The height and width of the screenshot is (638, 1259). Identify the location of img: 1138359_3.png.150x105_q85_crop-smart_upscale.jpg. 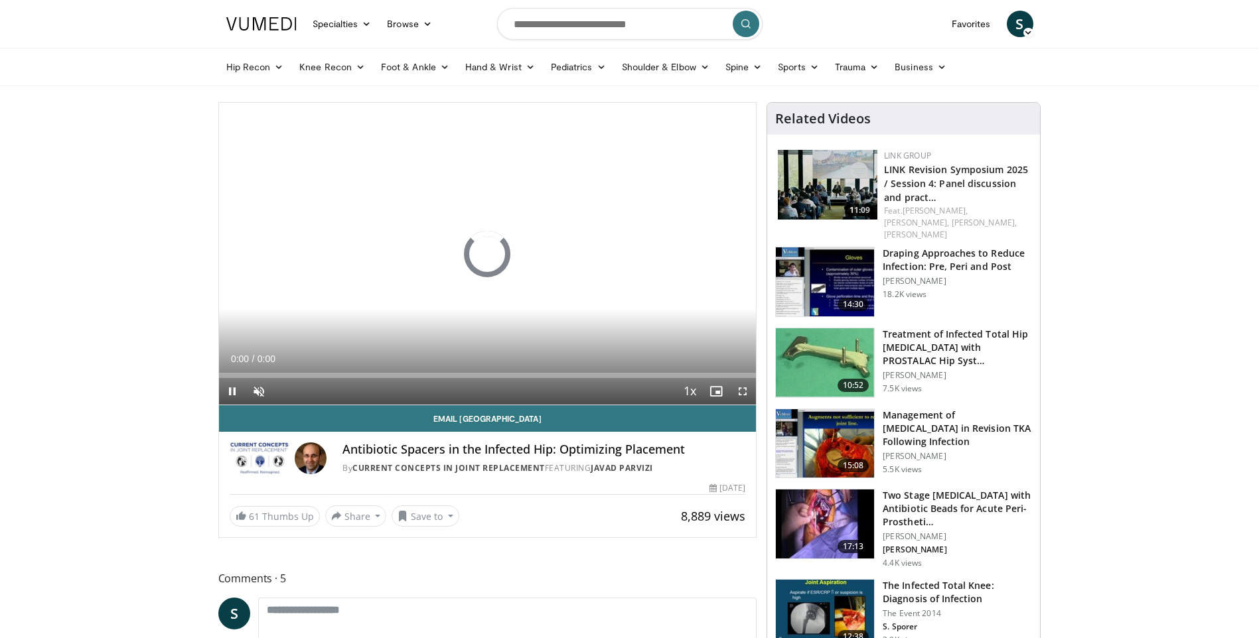
(825, 363).